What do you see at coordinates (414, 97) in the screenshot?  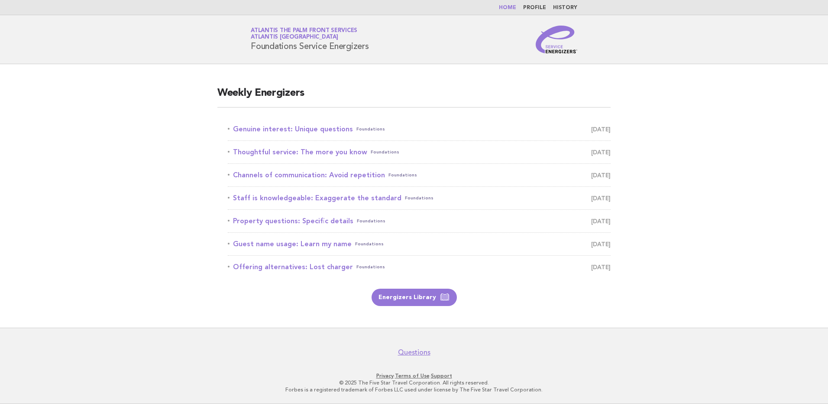 I see `h2: Weekly Energizers` at bounding box center [414, 97].